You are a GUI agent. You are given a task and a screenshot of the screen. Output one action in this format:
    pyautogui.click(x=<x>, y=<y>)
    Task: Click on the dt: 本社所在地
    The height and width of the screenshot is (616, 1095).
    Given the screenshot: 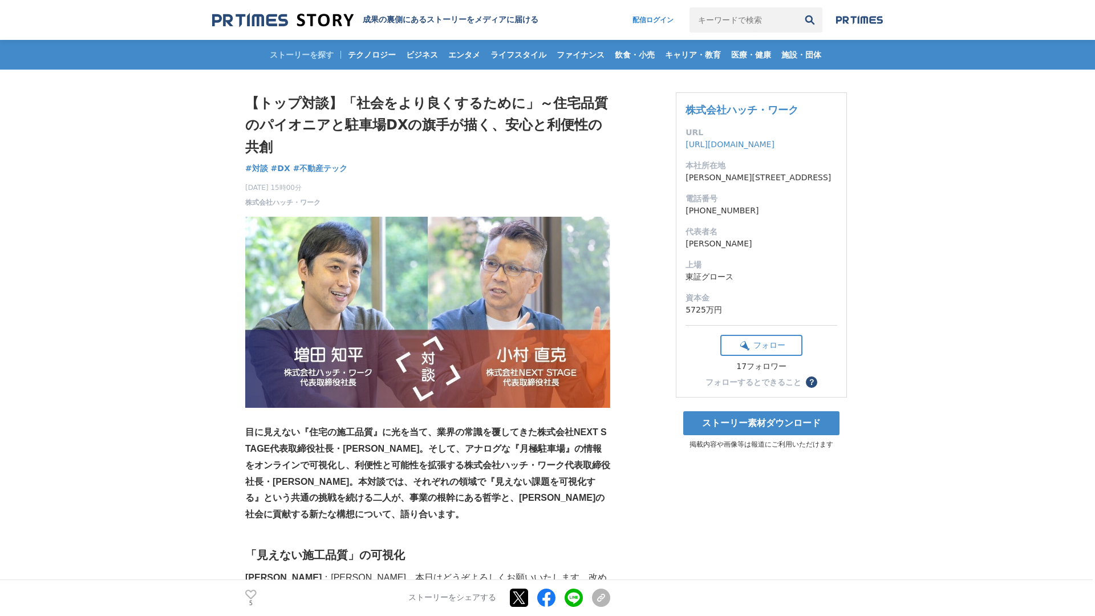 What is the action you would take?
    pyautogui.click(x=762, y=165)
    